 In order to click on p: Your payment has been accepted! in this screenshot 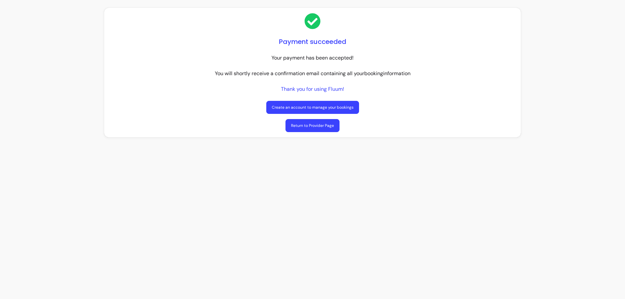, I will do `click(313, 58)`.